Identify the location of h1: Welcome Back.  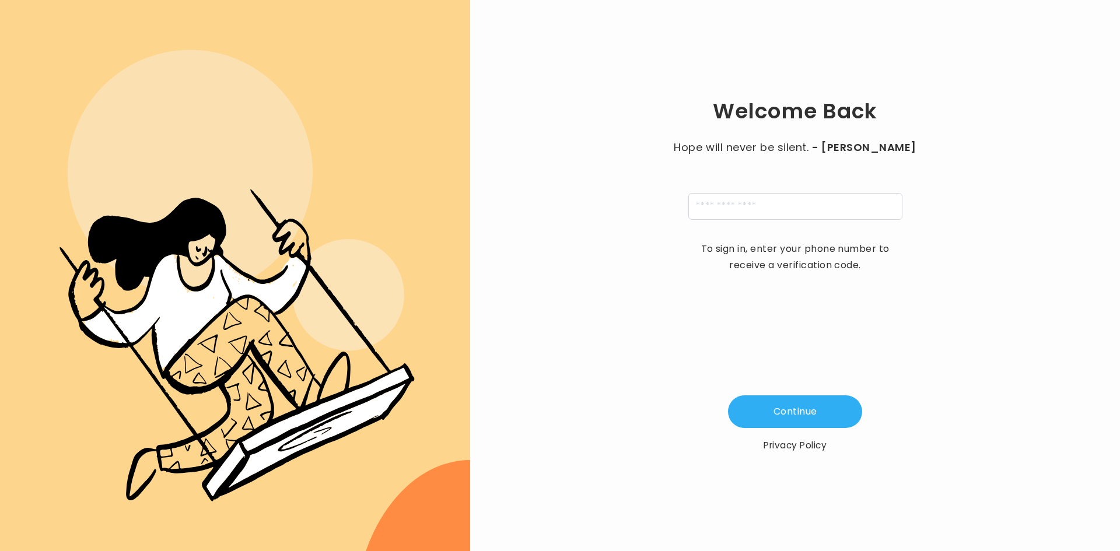
(795, 111).